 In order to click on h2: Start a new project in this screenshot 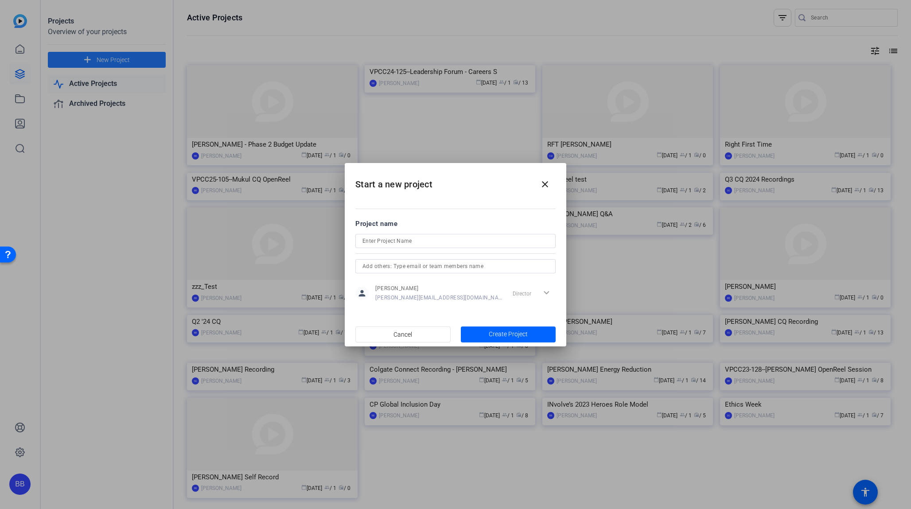, I will do `click(456, 181)`.